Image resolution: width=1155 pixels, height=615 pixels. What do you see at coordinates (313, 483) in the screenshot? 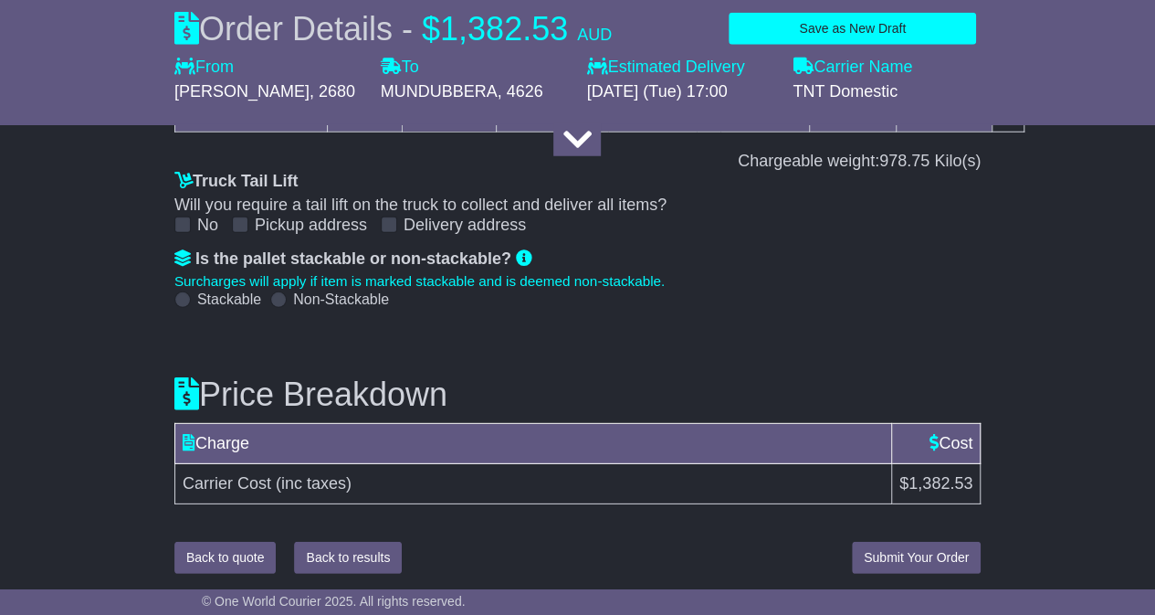
I see `span: (inc taxes)` at bounding box center [313, 483].